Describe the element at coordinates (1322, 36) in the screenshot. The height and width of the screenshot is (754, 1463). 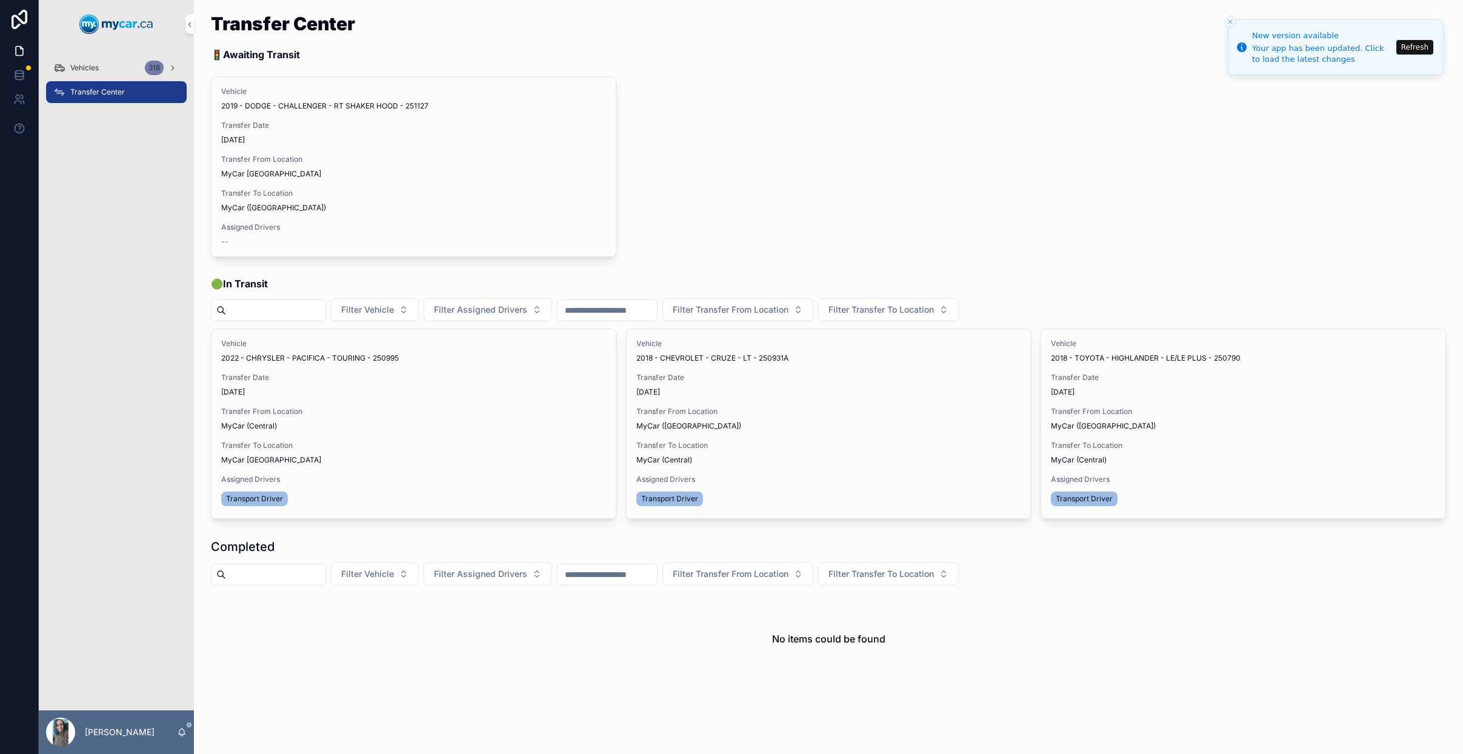
I see `div: New version available` at that location.